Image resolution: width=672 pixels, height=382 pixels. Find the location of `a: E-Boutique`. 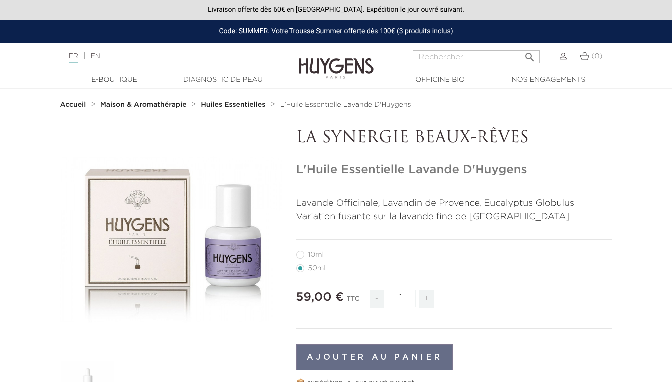

a: E-Boutique is located at coordinates (114, 80).